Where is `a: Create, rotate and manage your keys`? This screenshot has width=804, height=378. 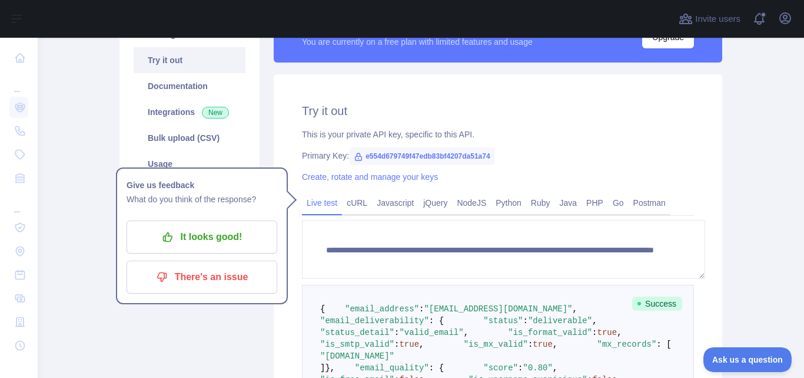
a: Create, rotate and manage your keys is located at coordinates (370, 177).